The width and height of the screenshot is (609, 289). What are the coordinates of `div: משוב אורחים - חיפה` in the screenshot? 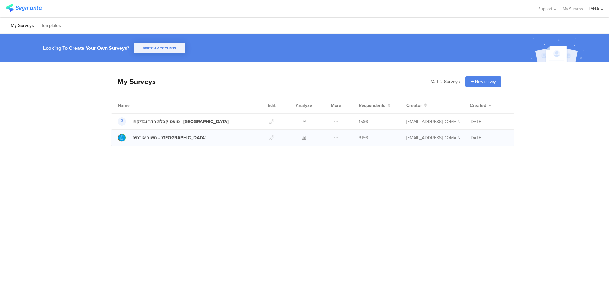 It's located at (169, 138).